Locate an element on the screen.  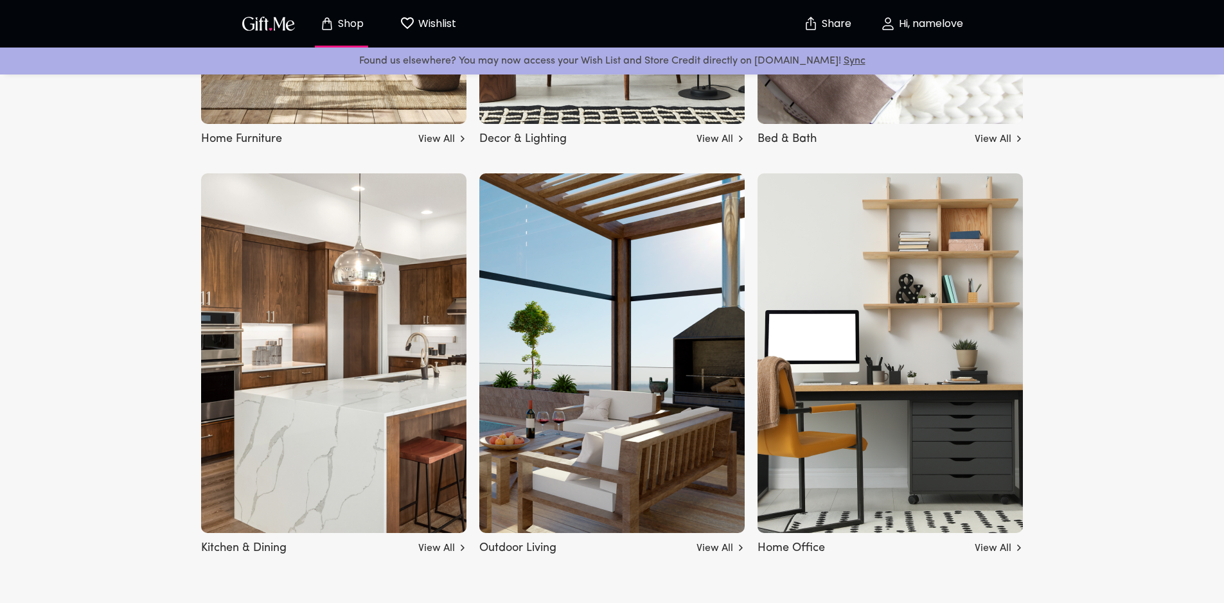
p: Wishlist is located at coordinates (436, 24).